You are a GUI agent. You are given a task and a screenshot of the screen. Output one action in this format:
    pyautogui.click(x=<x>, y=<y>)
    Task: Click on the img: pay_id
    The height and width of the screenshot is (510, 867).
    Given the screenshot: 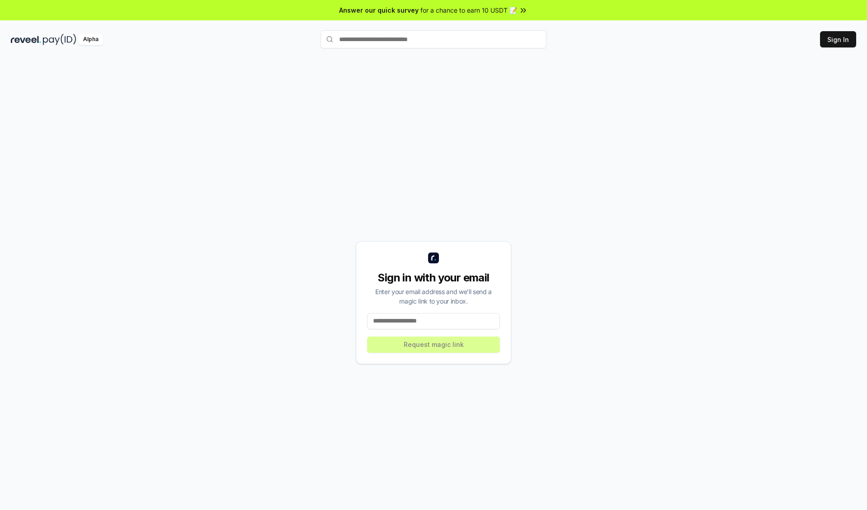 What is the action you would take?
    pyautogui.click(x=60, y=39)
    